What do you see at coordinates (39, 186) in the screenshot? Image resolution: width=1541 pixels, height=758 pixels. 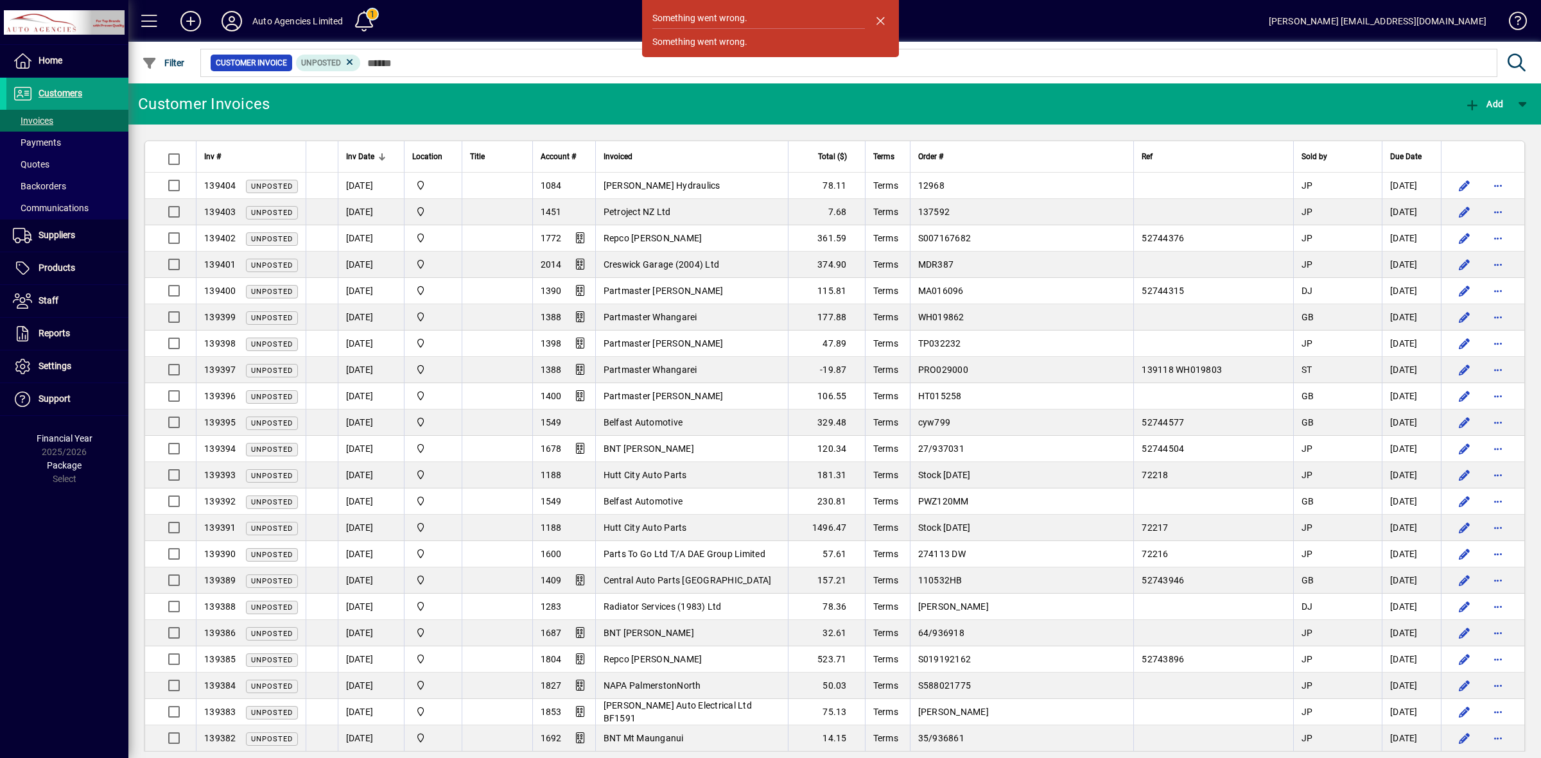 I see `span: Backorders` at bounding box center [39, 186].